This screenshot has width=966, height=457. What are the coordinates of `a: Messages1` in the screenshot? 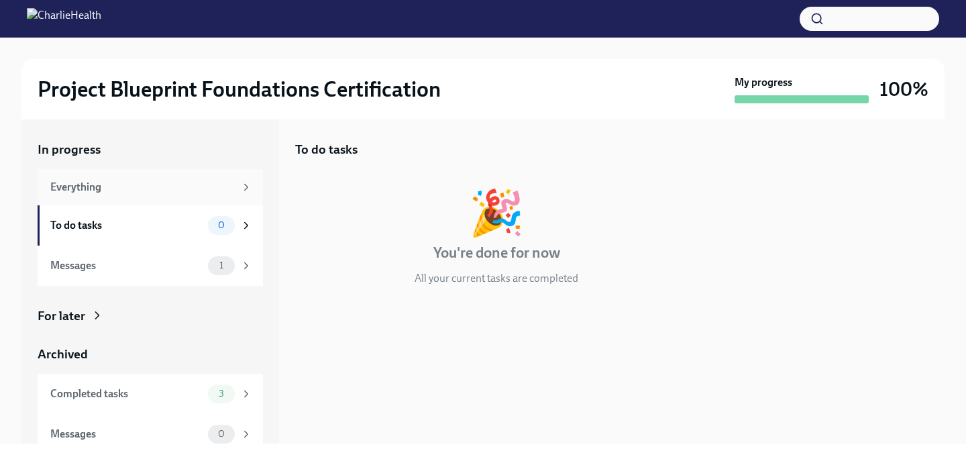 It's located at (150, 266).